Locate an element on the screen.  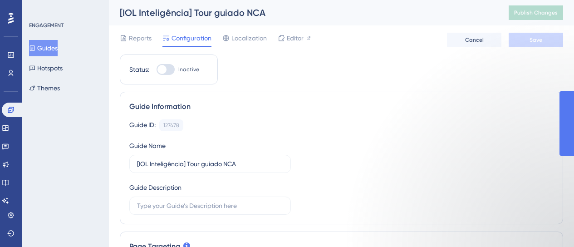
span: Localization is located at coordinates (249, 38).